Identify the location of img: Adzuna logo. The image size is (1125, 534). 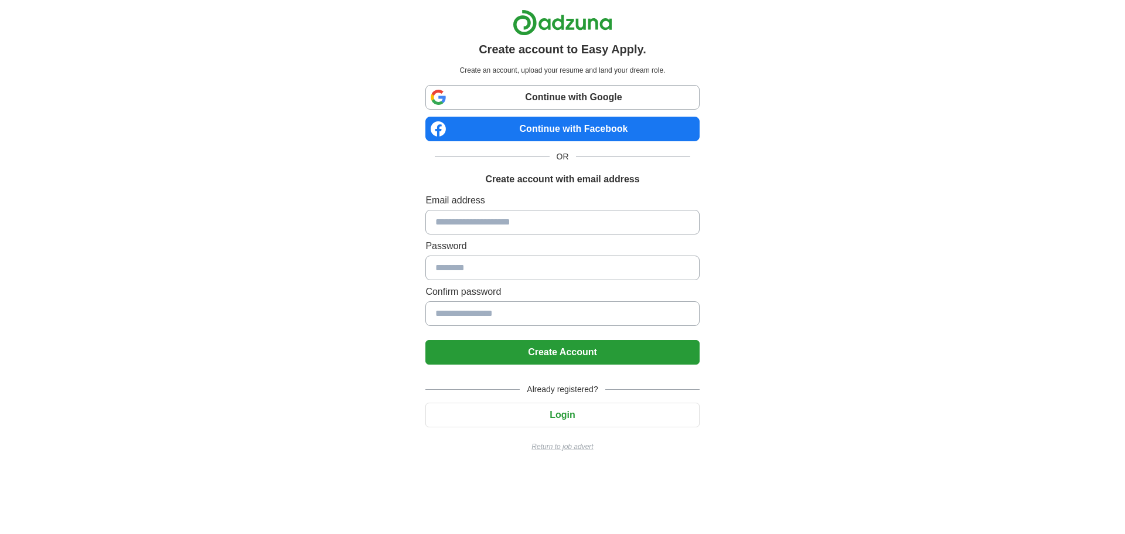
(563, 22).